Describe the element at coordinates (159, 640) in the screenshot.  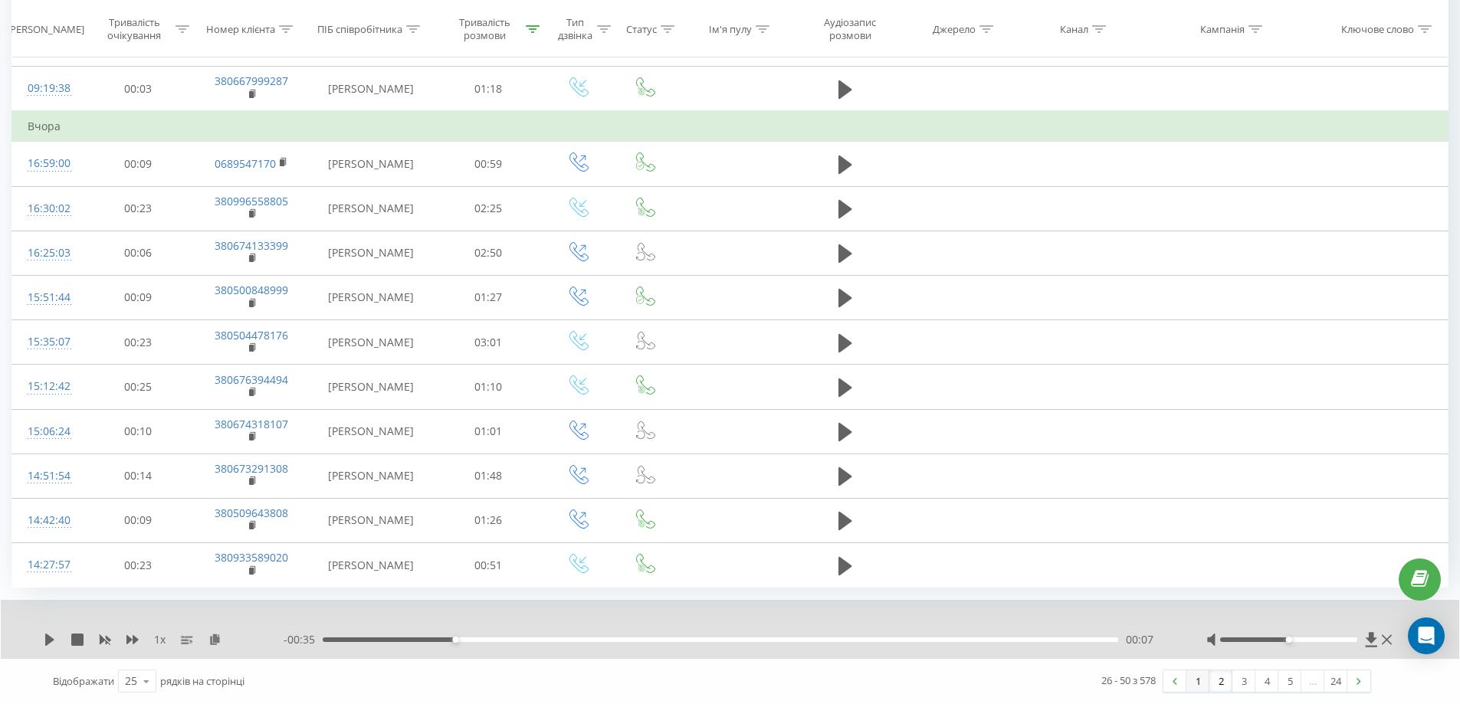
I see `span: 1 x` at that location.